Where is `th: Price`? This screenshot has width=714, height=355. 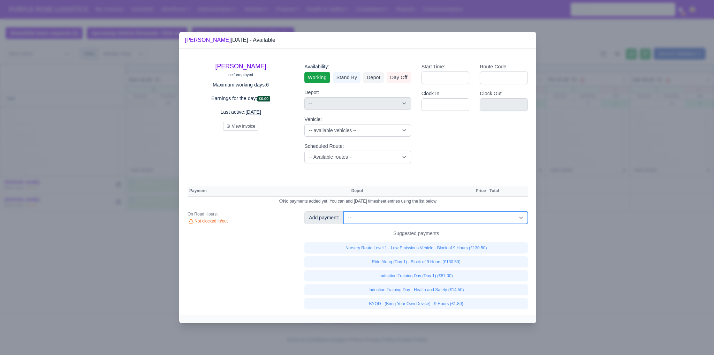 th: Price is located at coordinates (480, 191).